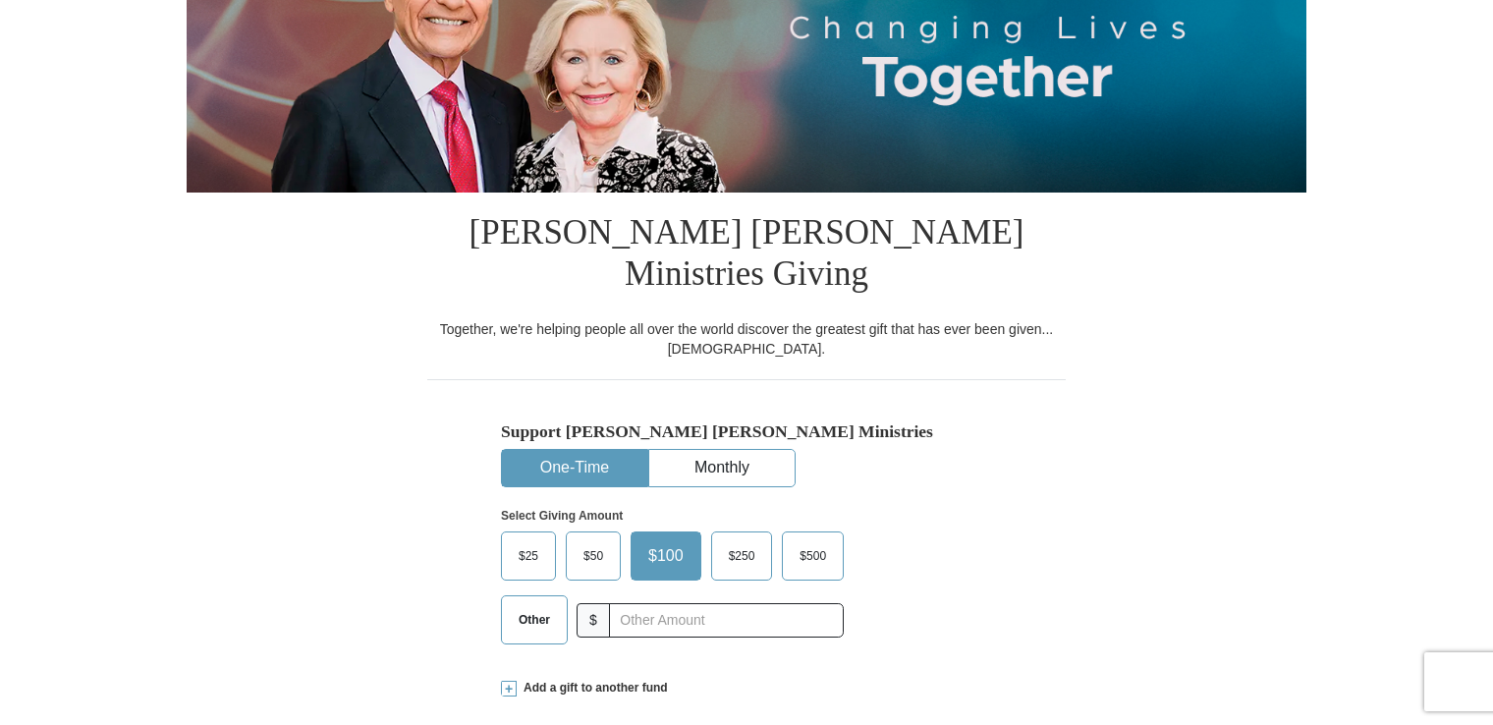  What do you see at coordinates (534, 620) in the screenshot?
I see `span: Other` at bounding box center [534, 620].